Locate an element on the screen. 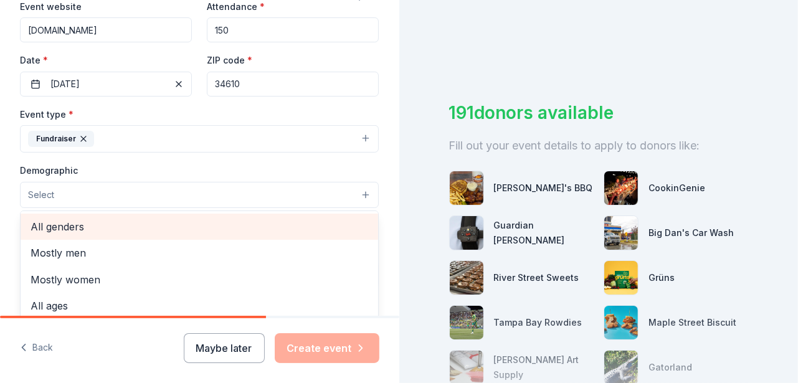 This screenshot has height=383, width=798. span: All genders is located at coordinates (199, 227).